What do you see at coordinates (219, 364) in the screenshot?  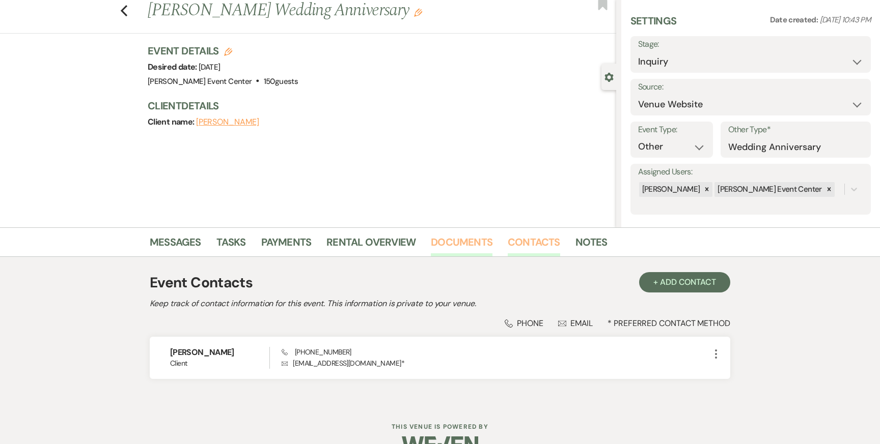 I see `span: Client` at bounding box center [219, 364].